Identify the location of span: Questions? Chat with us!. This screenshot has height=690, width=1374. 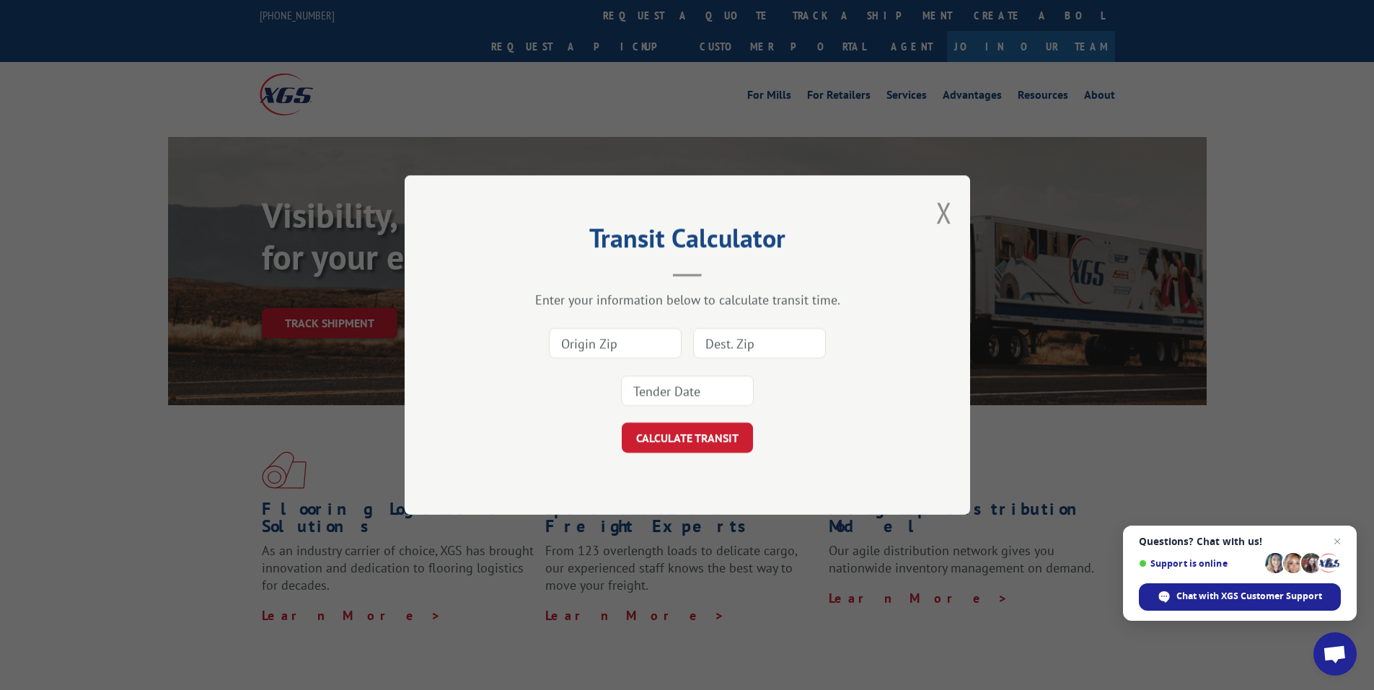
(1239, 541).